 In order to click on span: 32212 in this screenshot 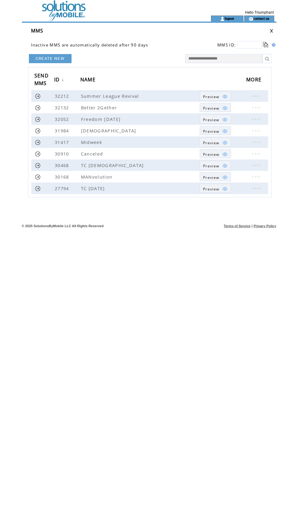, I will do `click(63, 96)`.